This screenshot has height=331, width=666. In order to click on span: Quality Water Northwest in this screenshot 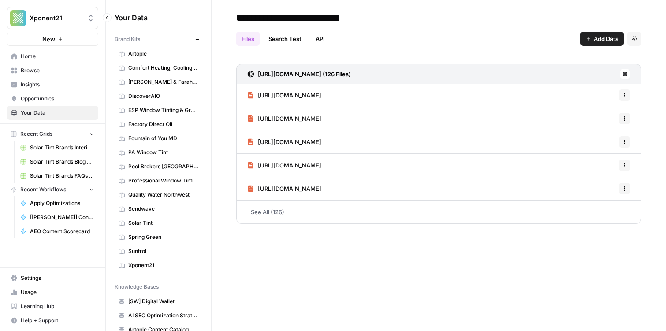, I will do `click(163, 195)`.